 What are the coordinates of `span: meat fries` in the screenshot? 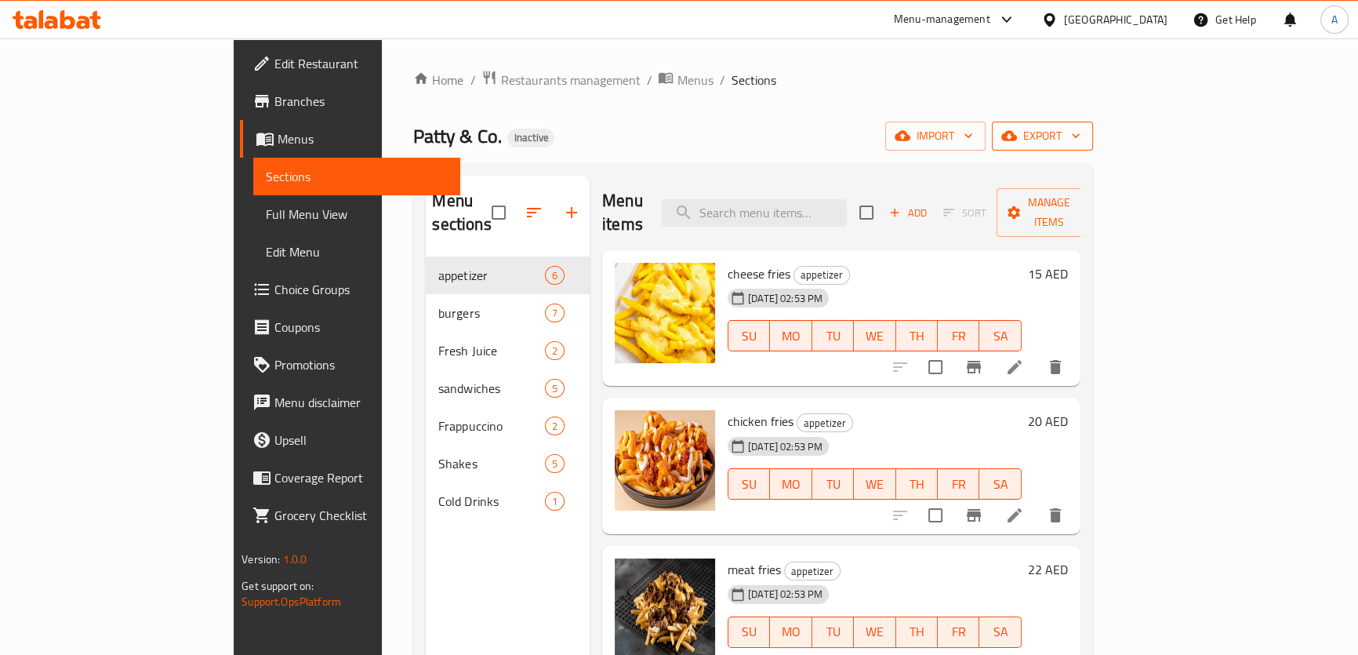 It's located at (754, 569).